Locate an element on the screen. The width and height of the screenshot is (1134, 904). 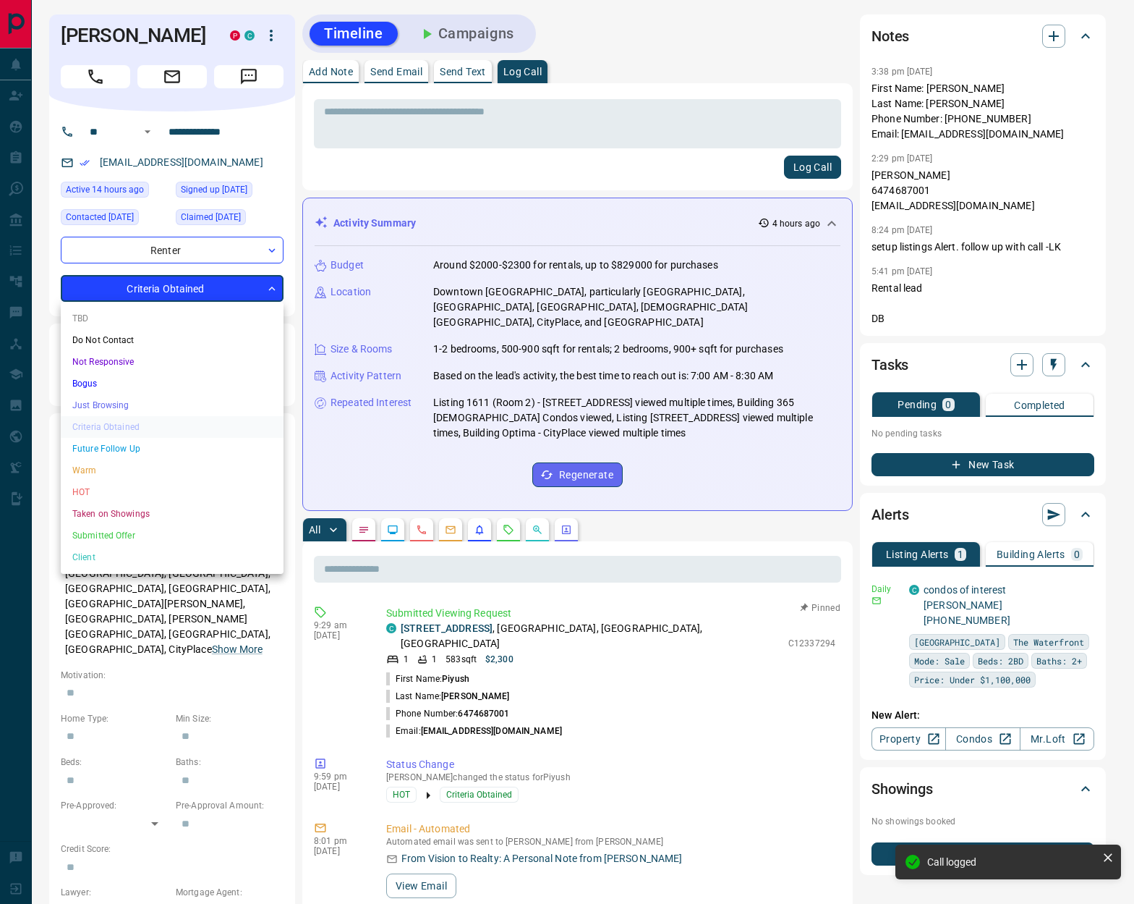
li: Just Browsing is located at coordinates (172, 405).